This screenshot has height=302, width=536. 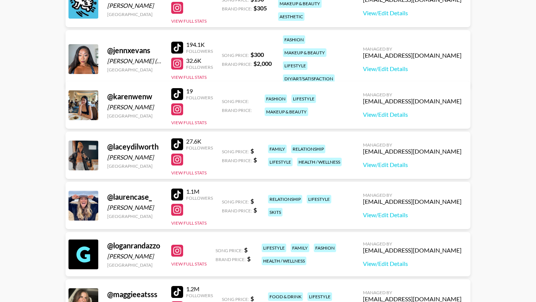 What do you see at coordinates (260, 8) in the screenshot?
I see `strong: $ 305` at bounding box center [260, 8].